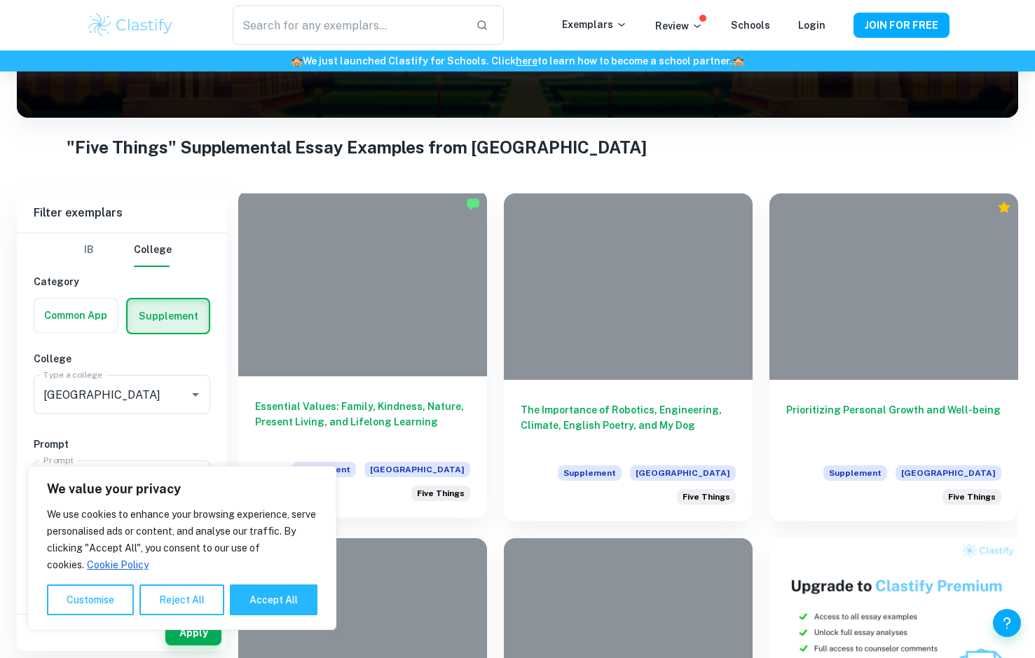  Describe the element at coordinates (89, 250) in the screenshot. I see `button: IB` at that location.